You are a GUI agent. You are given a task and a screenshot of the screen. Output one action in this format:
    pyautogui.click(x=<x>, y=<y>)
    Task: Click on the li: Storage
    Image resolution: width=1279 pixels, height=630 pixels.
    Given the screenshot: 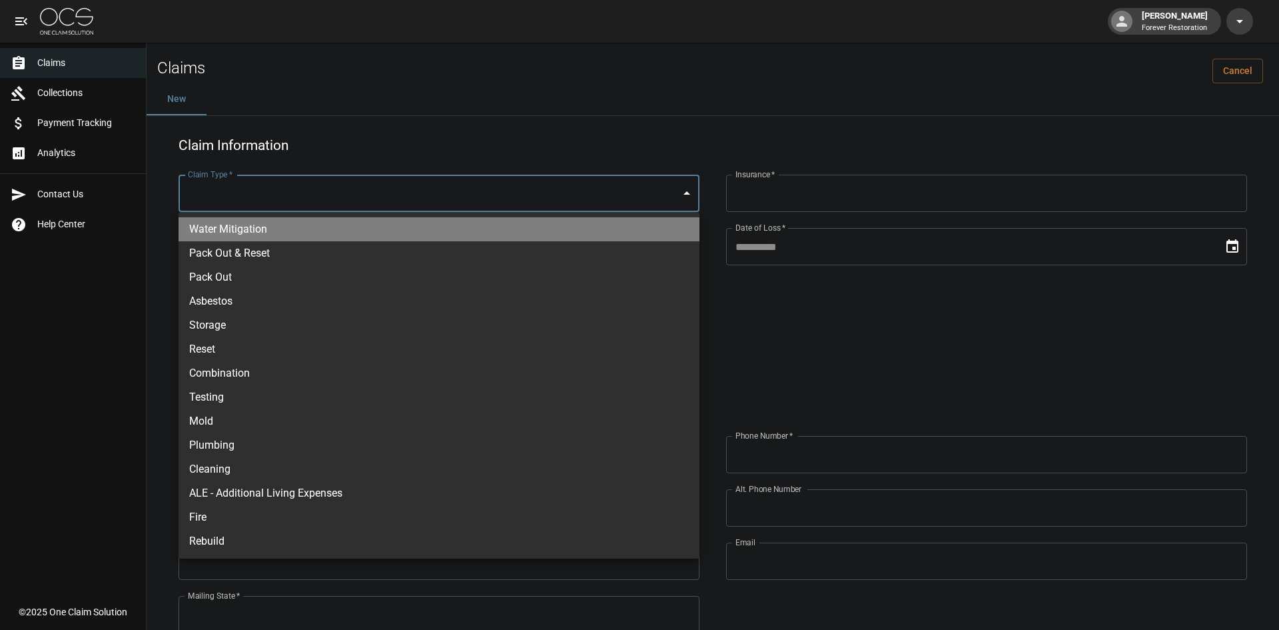 What is the action you would take?
    pyautogui.click(x=439, y=325)
    